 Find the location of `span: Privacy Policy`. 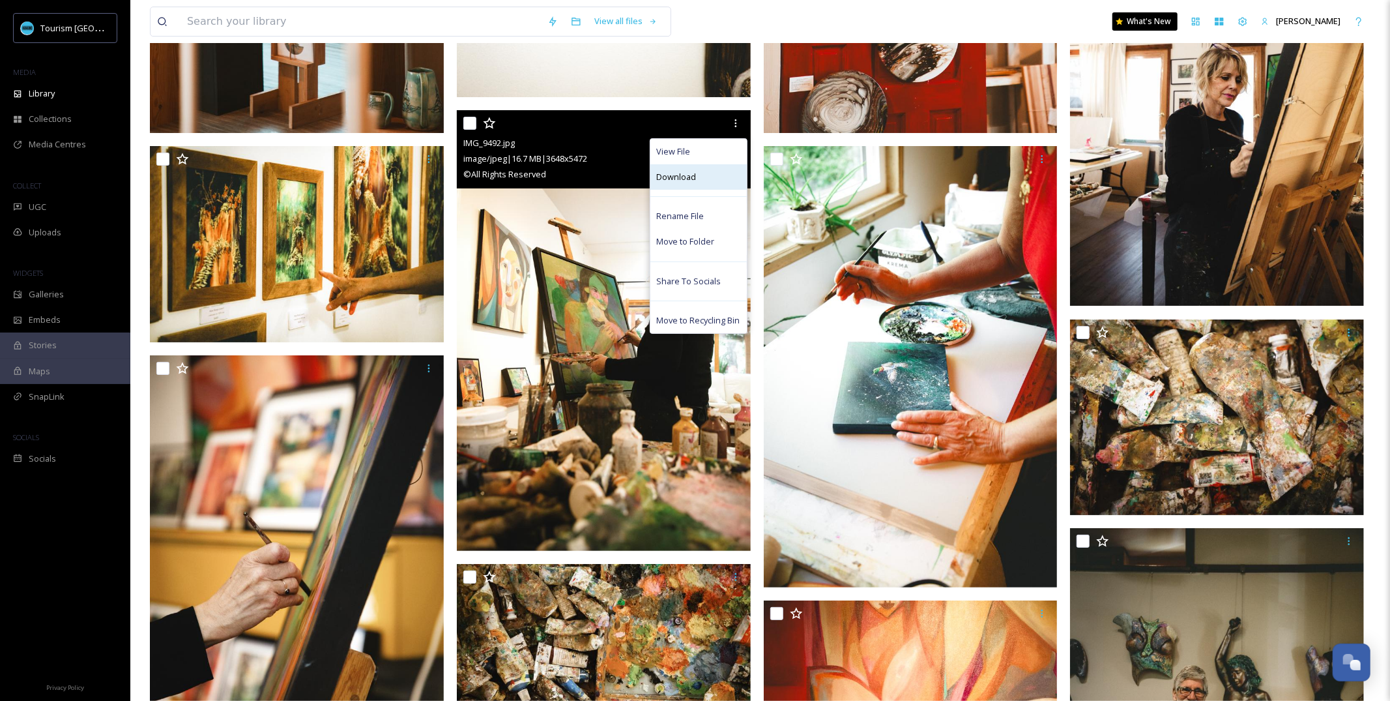

span: Privacy Policy is located at coordinates (65, 687).